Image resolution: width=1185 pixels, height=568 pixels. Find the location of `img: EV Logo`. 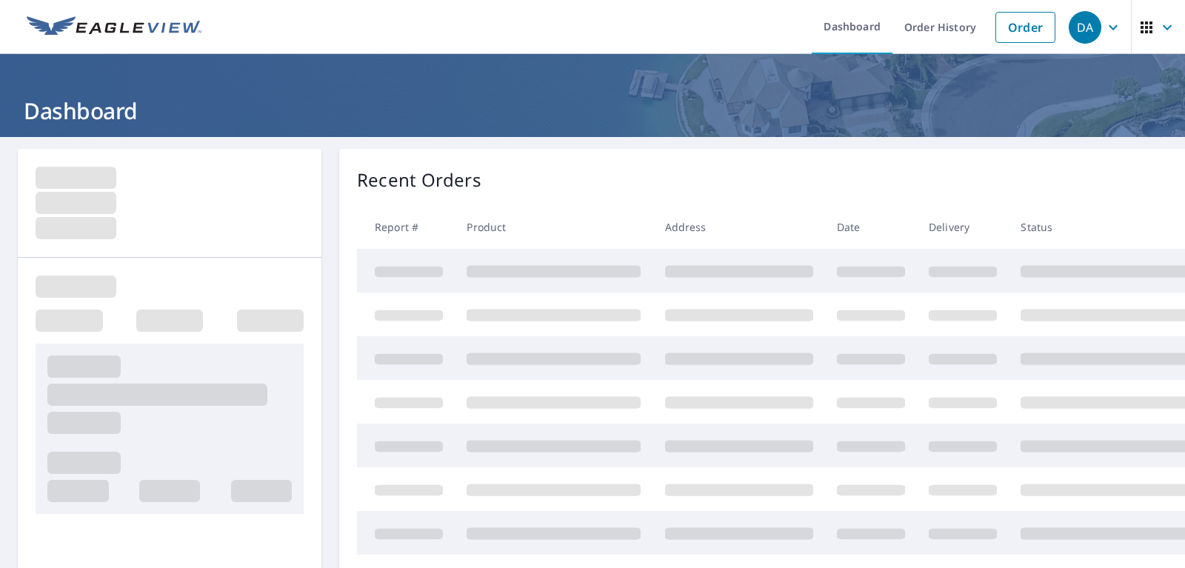

img: EV Logo is located at coordinates (114, 27).